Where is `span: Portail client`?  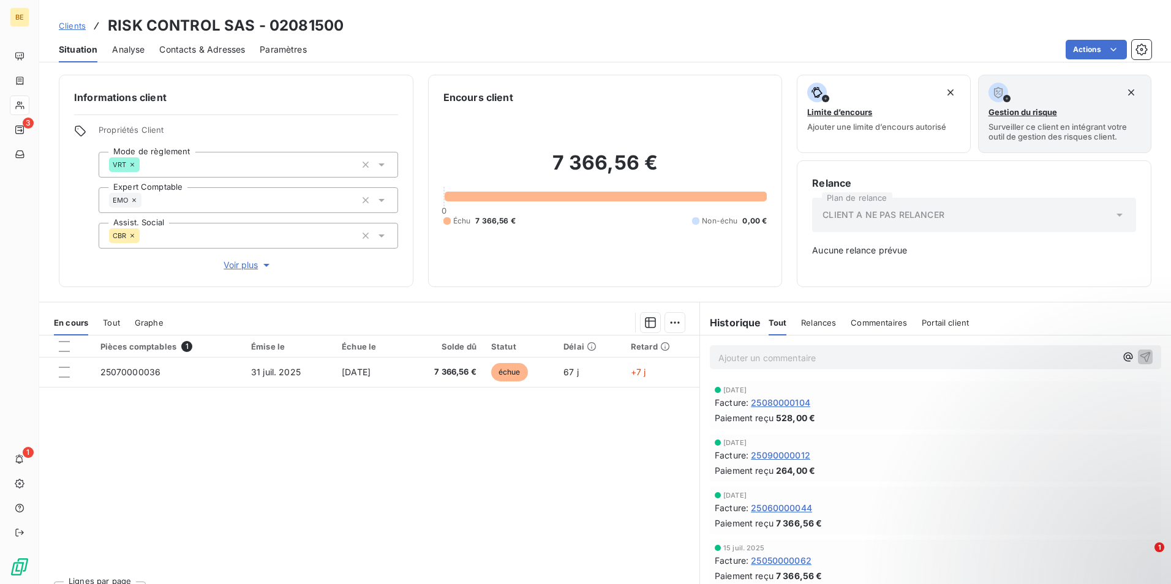 span: Portail client is located at coordinates (945, 323).